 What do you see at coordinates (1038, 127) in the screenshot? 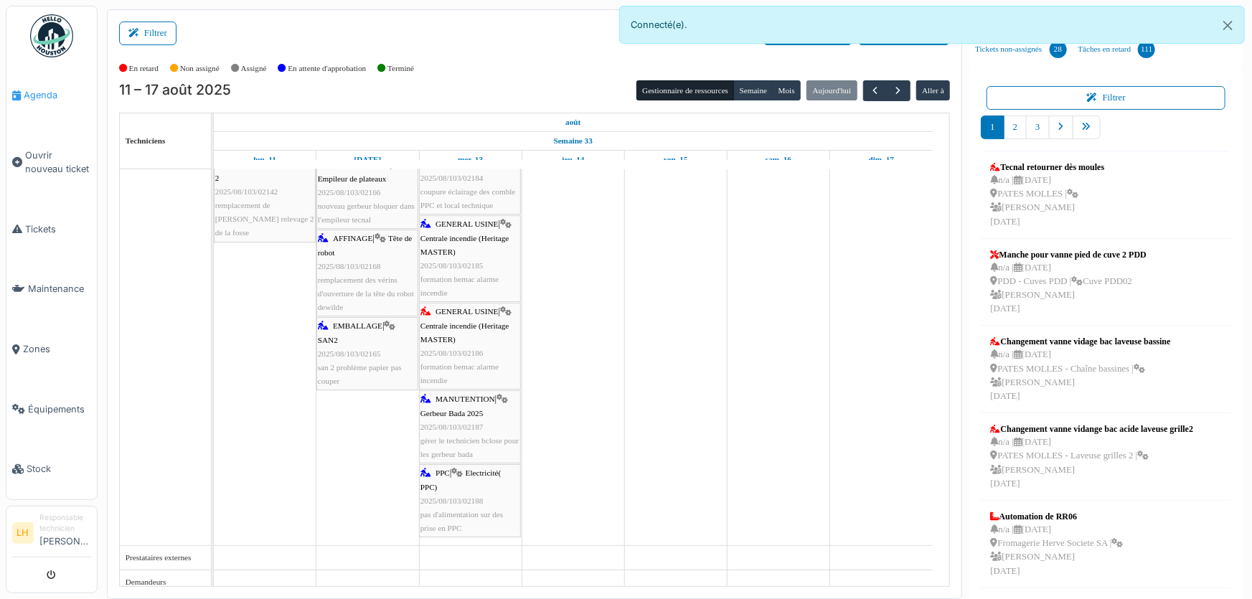
I see `a: 3` at bounding box center [1038, 127].